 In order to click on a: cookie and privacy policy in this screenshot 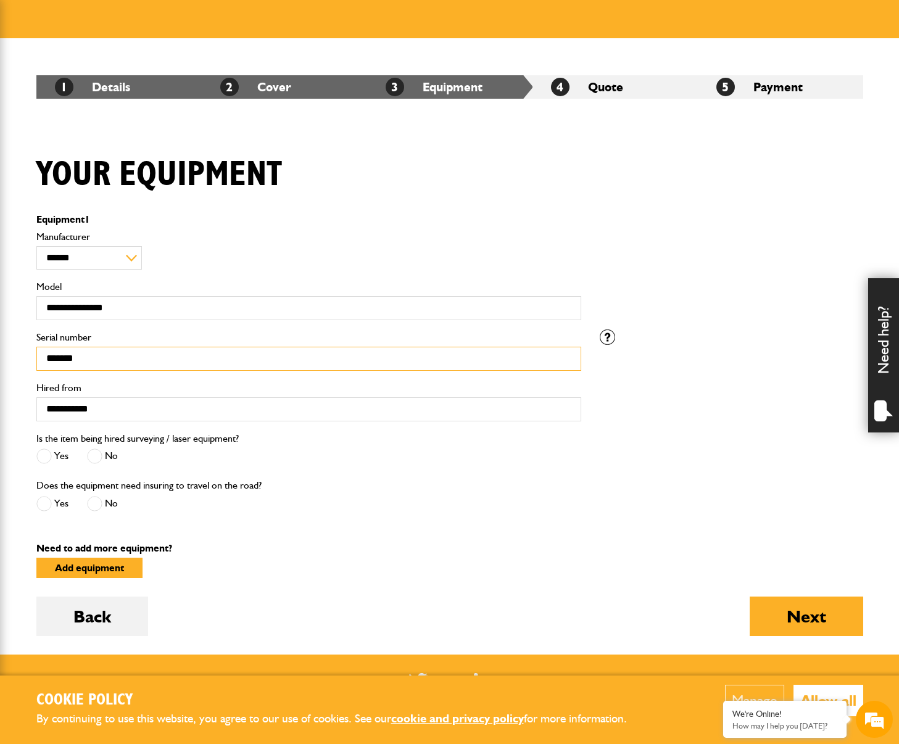, I will do `click(457, 718)`.